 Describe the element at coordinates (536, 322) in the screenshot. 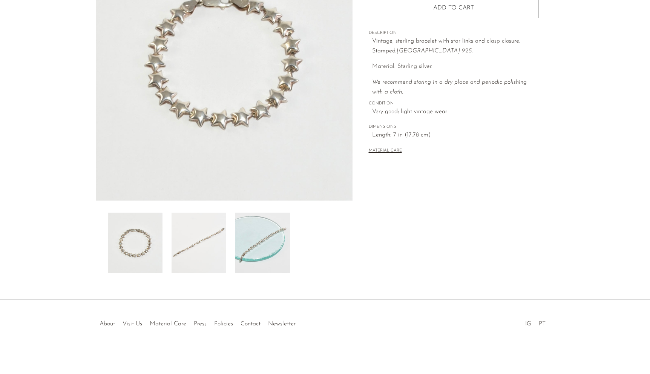

I see `ul: Social Medias` at that location.